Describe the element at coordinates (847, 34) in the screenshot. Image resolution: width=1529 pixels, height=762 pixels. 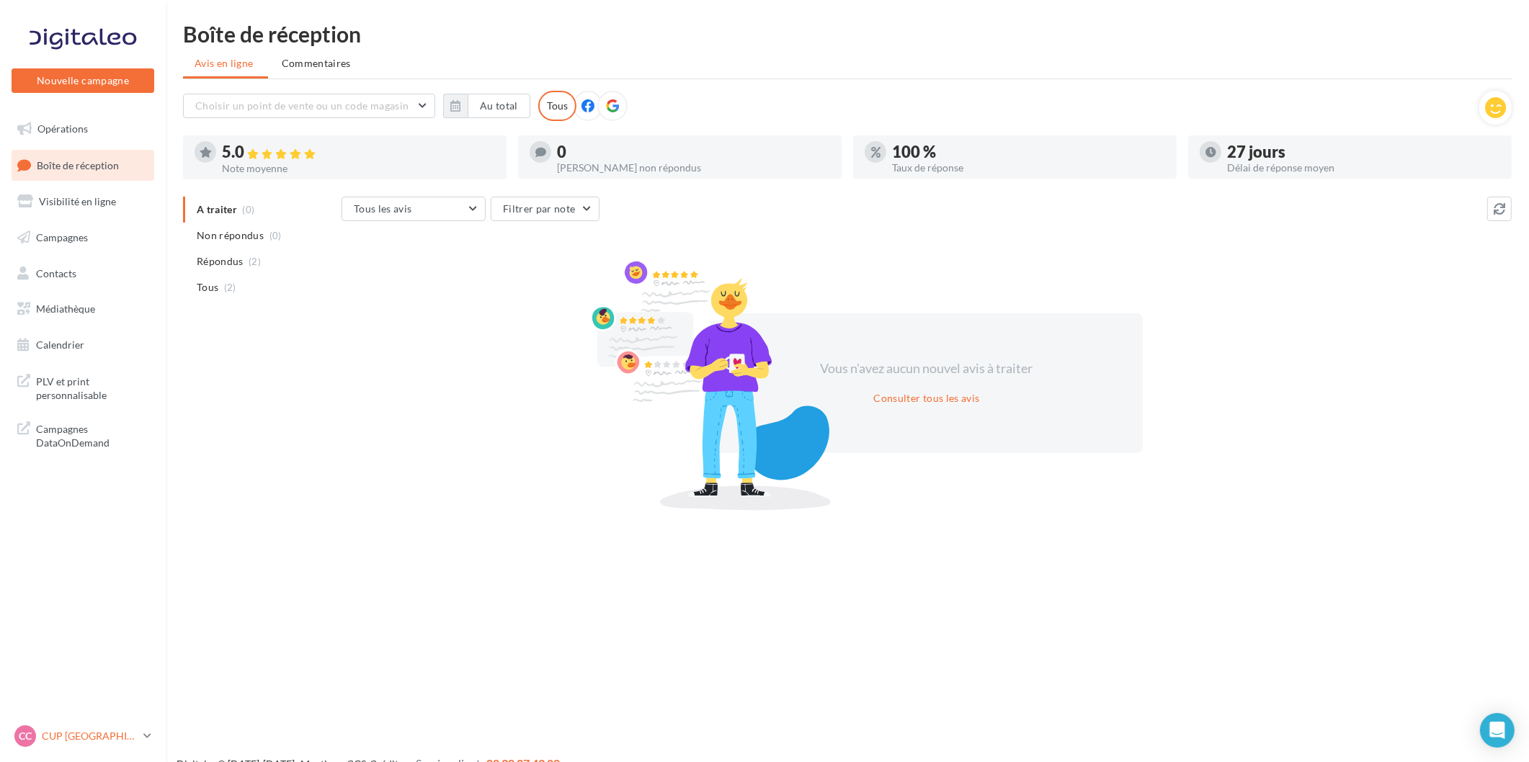
I see `div: Boîte de réception` at that location.